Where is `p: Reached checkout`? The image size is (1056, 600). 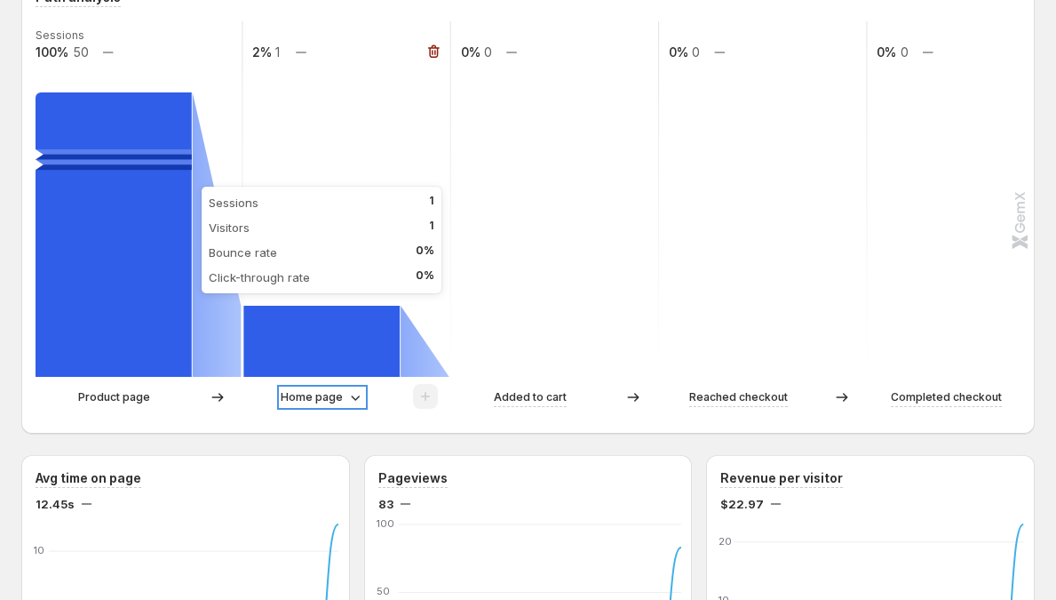 p: Reached checkout is located at coordinates (738, 397).